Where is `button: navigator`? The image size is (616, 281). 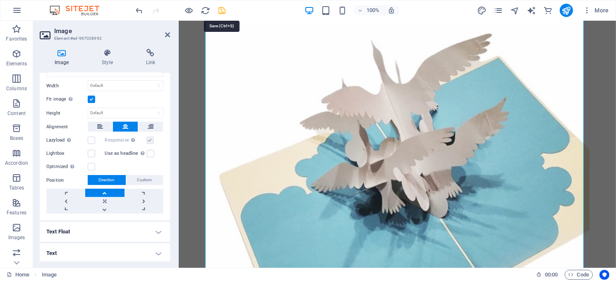
button: navigator is located at coordinates (515, 10).